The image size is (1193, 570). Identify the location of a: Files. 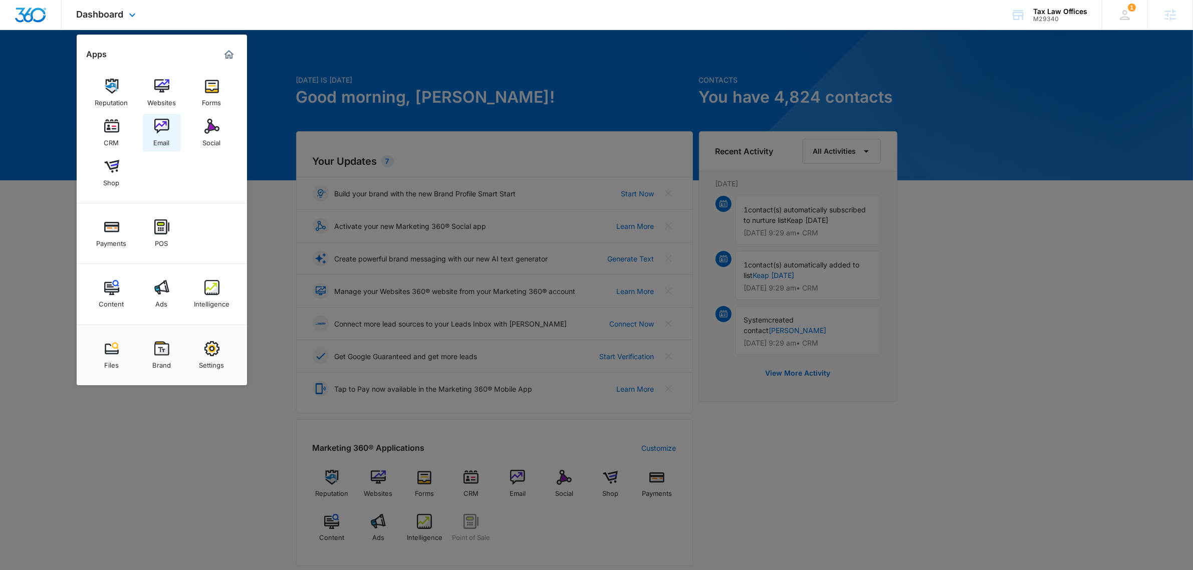
(112, 355).